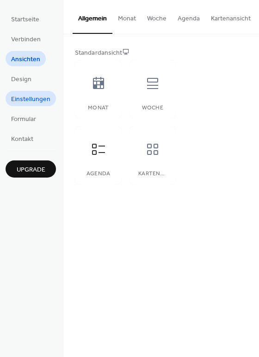  What do you see at coordinates (98, 174) in the screenshot?
I see `div: Agenda` at bounding box center [98, 174].